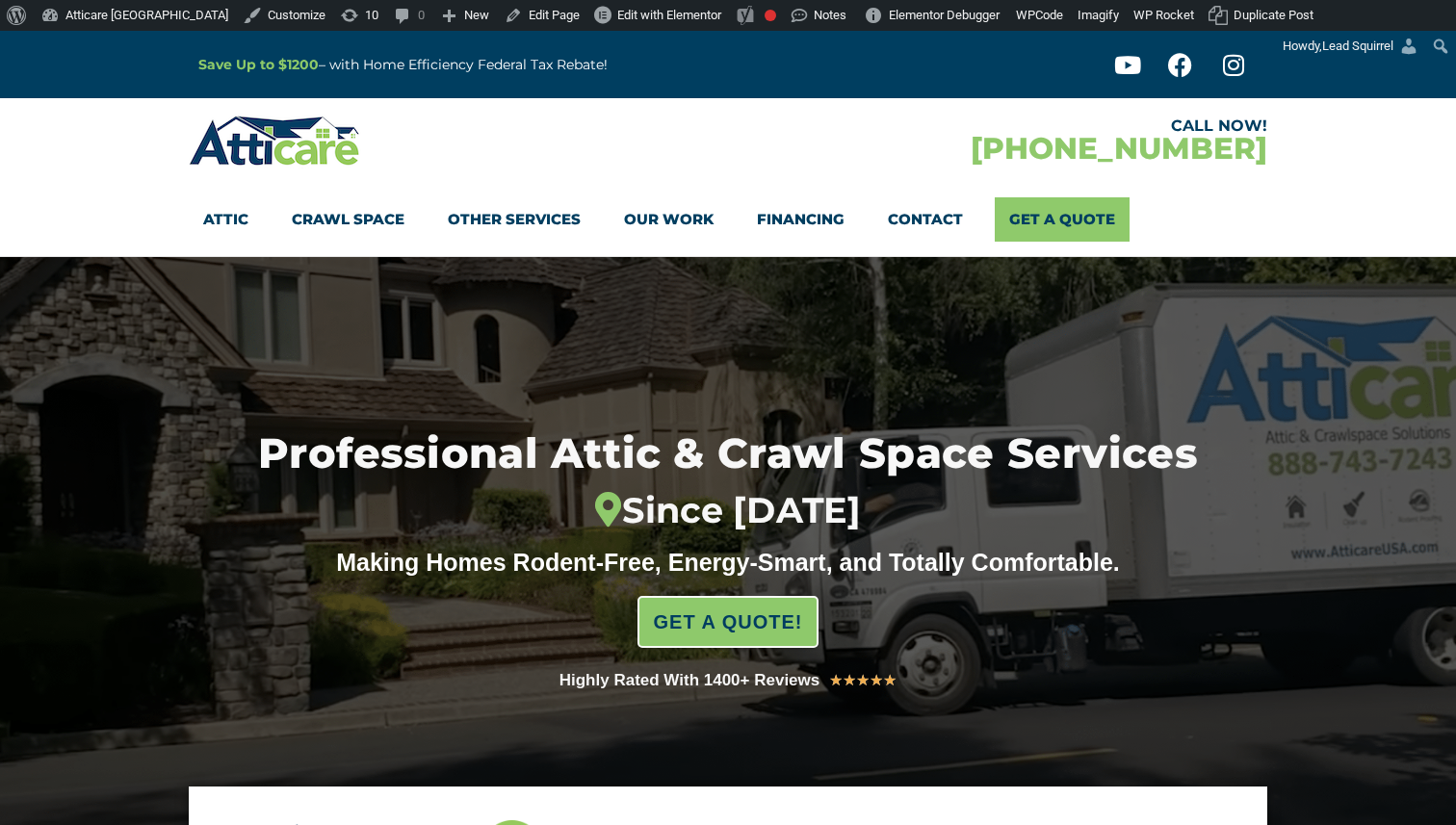 This screenshot has height=825, width=1456. I want to click on a: Get A Quote, so click(1063, 220).